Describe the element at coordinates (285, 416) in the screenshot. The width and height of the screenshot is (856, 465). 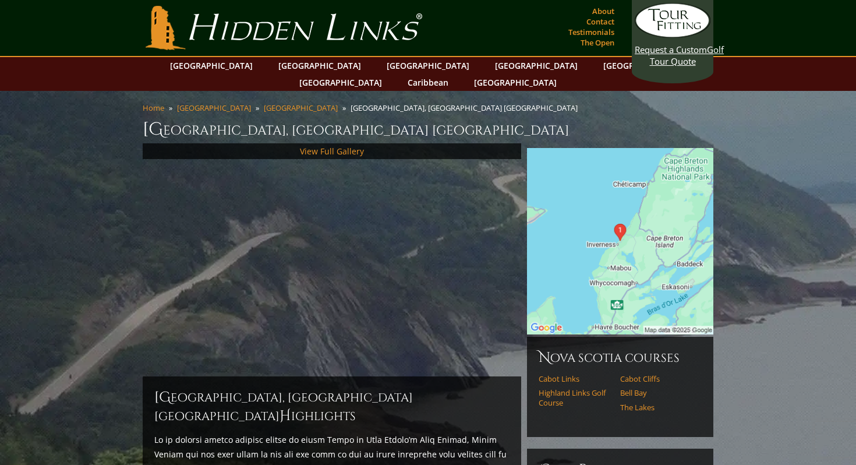
I see `span: H` at that location.